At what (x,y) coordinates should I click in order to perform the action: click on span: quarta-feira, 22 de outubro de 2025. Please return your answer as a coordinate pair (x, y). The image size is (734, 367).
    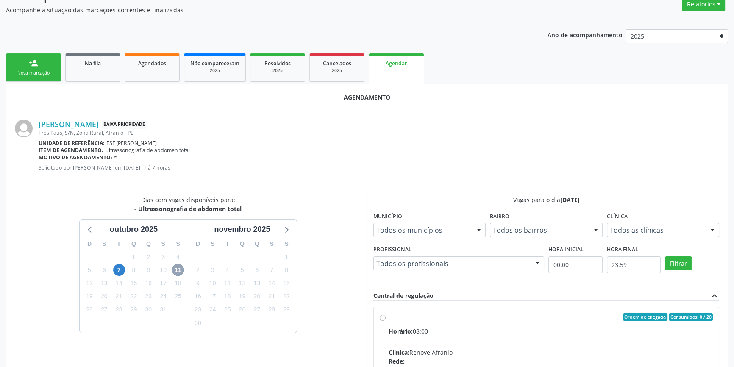
    Looking at the image, I should click on (133, 296).